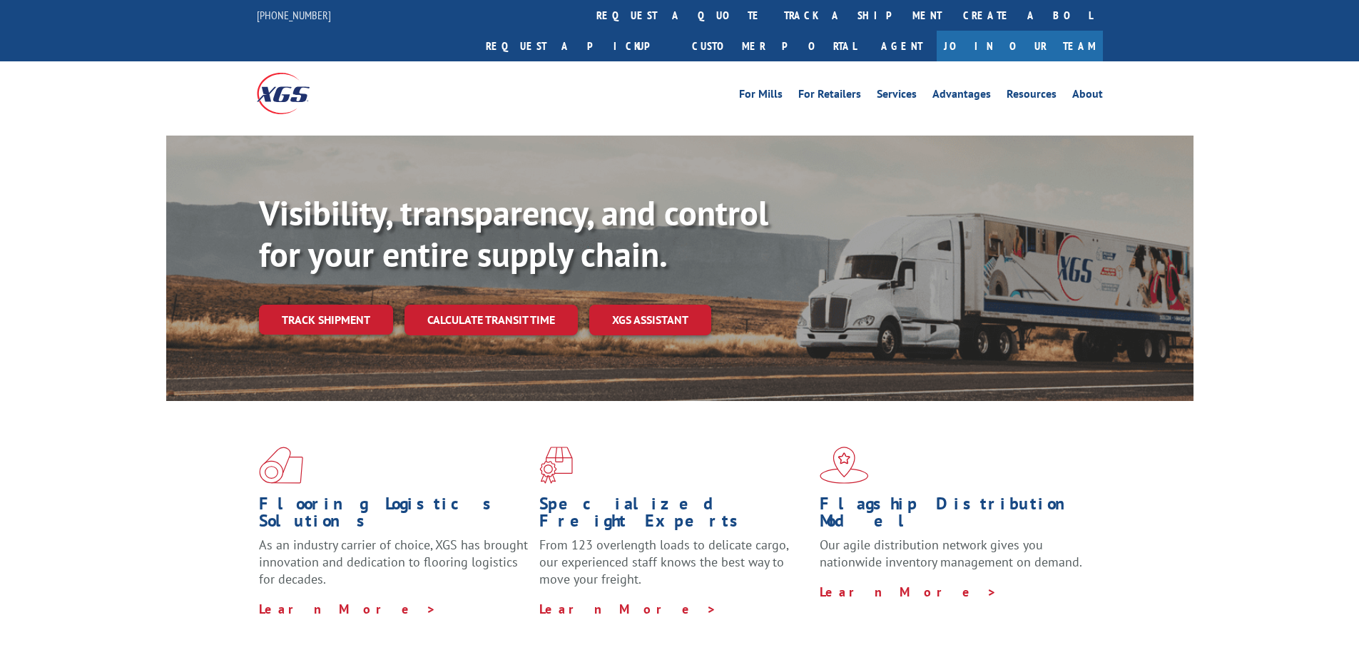 This screenshot has height=650, width=1359. What do you see at coordinates (774, 46) in the screenshot?
I see `a: Customer Portal` at bounding box center [774, 46].